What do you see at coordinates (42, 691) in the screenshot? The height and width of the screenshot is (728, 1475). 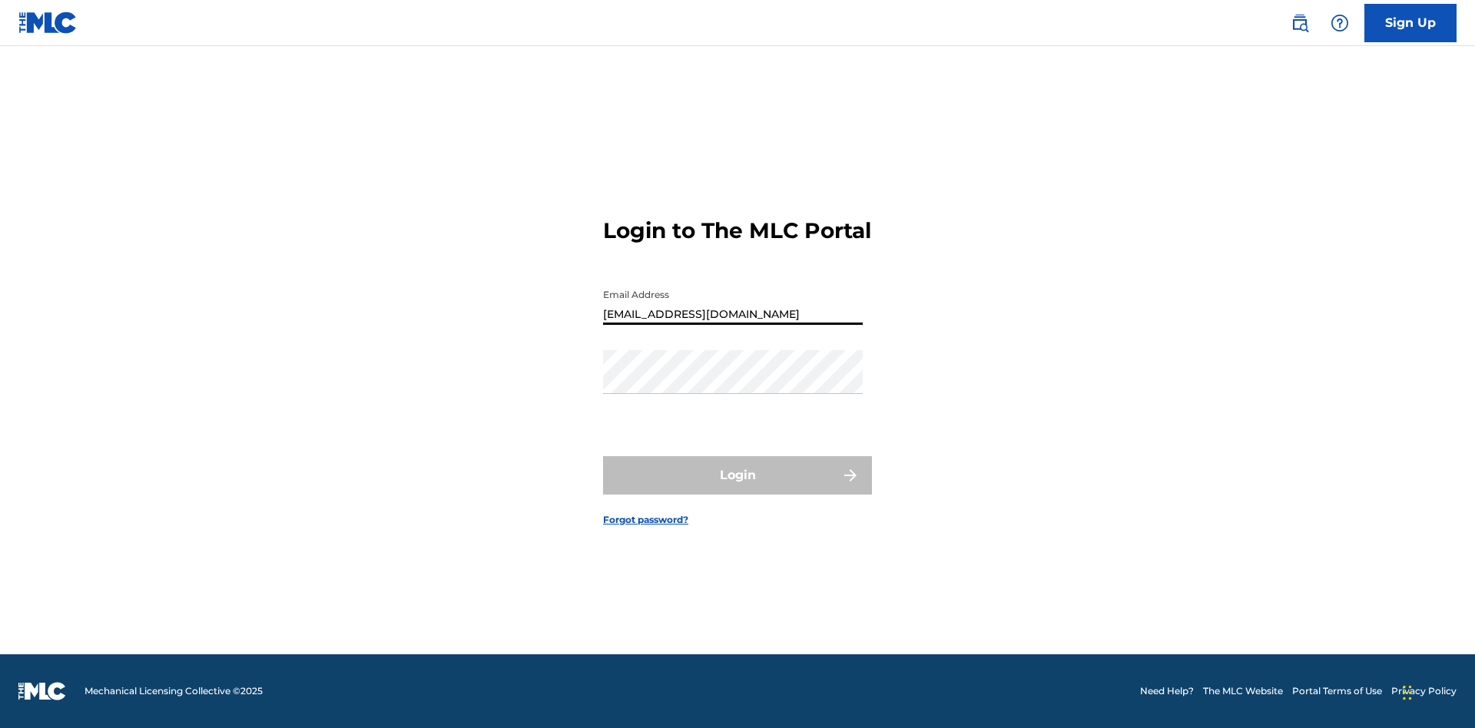 I see `img: logo` at bounding box center [42, 691].